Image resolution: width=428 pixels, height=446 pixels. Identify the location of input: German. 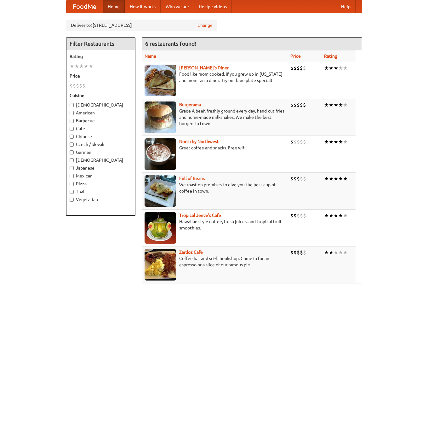
(71, 152).